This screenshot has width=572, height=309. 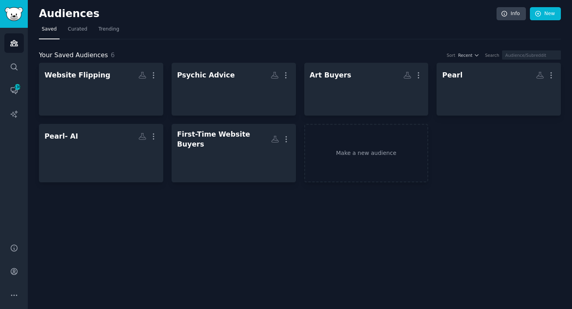 I want to click on a: Psychic Advice, so click(x=234, y=89).